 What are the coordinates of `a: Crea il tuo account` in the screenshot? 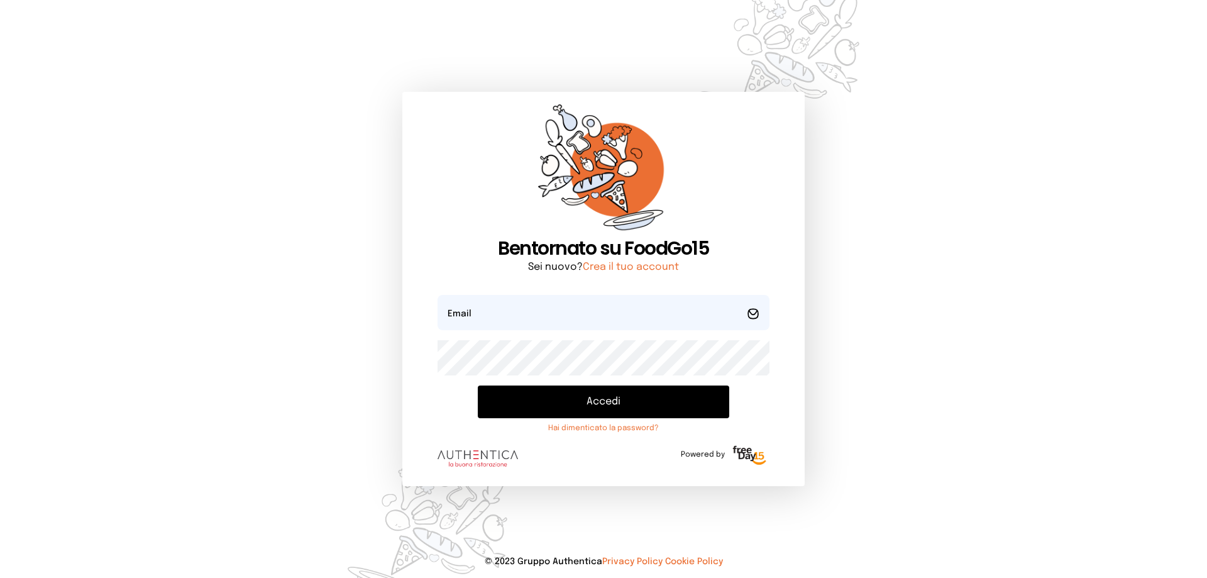 It's located at (631, 267).